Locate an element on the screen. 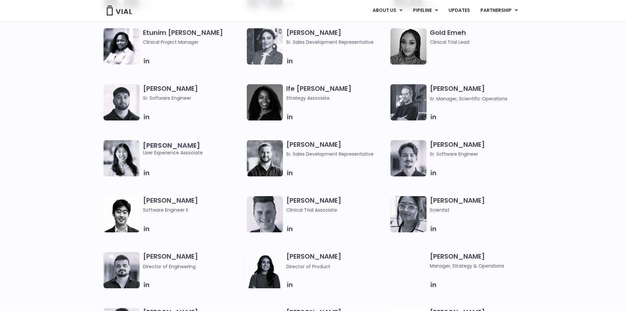 This screenshot has width=626, height=311. img: Fran is located at coordinates (409, 158).